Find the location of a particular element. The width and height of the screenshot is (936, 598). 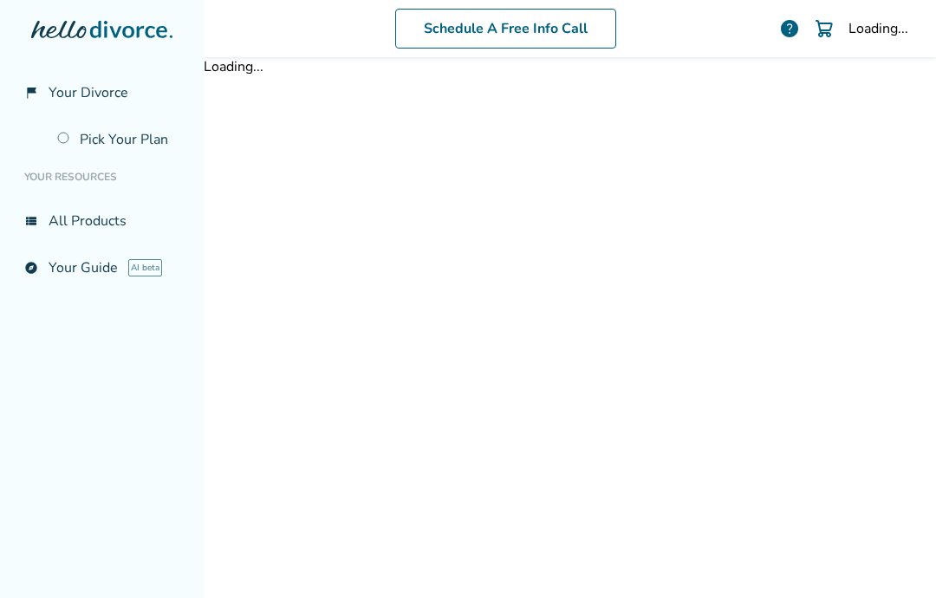

li: Your Resources is located at coordinates (101, 177).